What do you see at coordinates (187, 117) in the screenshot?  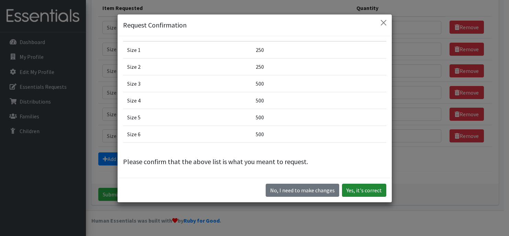 I see `td: Size 5` at bounding box center [187, 117].